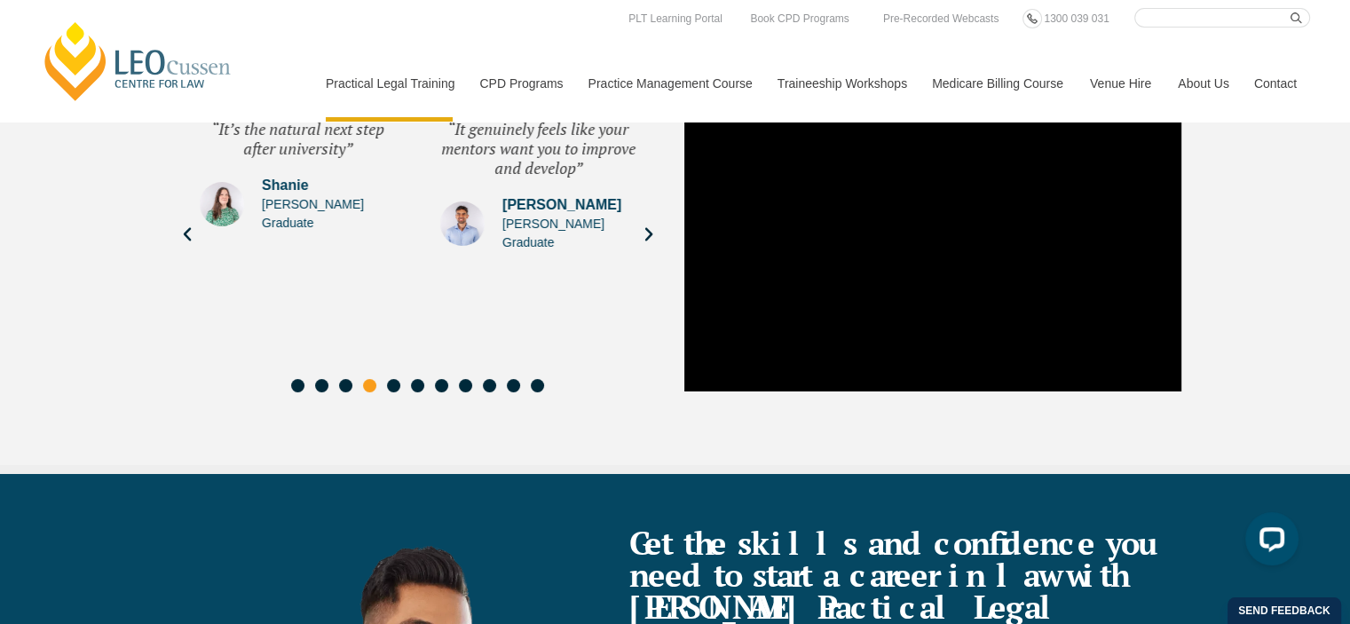  I want to click on a: Venue Hire, so click(1120, 83).